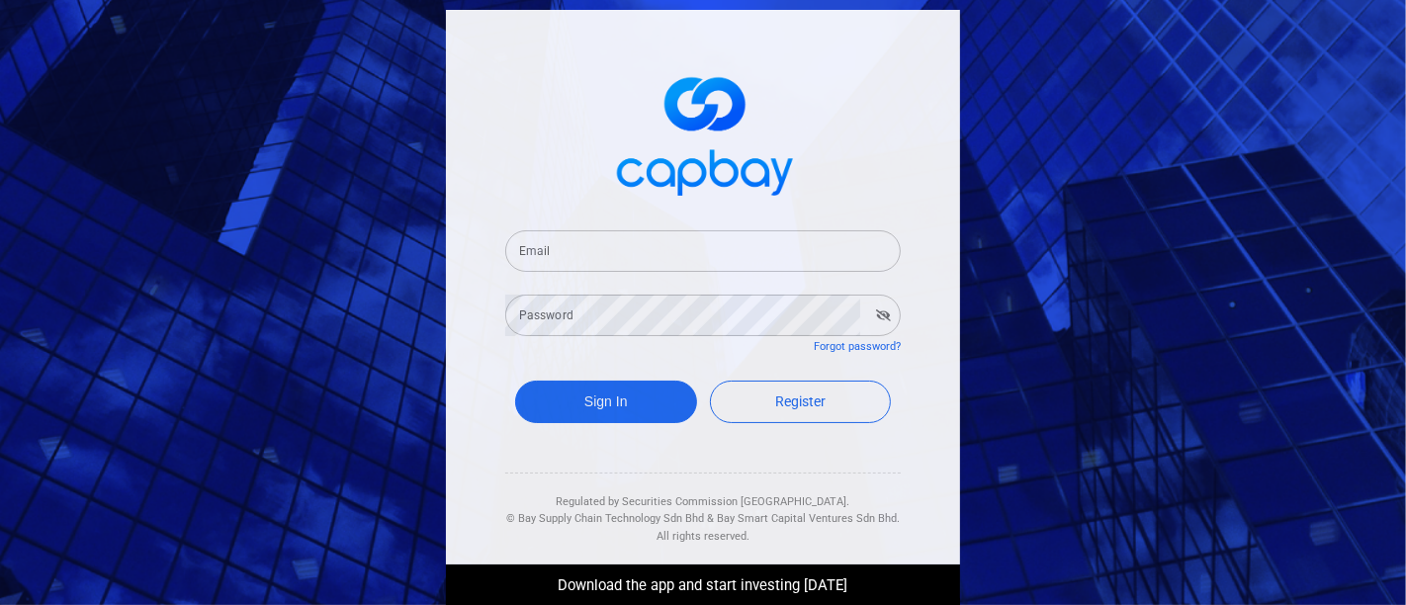  Describe the element at coordinates (808, 518) in the screenshot. I see `span: Bay Smart Capital Ventures Sdn Bhd.` at that location.